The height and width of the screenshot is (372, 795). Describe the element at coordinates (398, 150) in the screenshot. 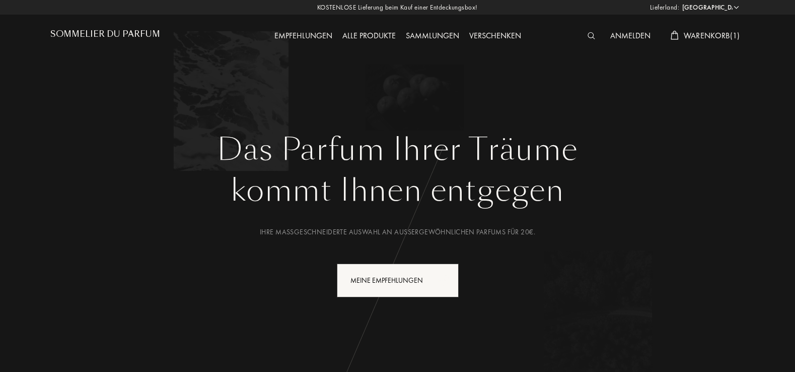

I see `h1: Das Parfum Ihrer Träume` at that location.